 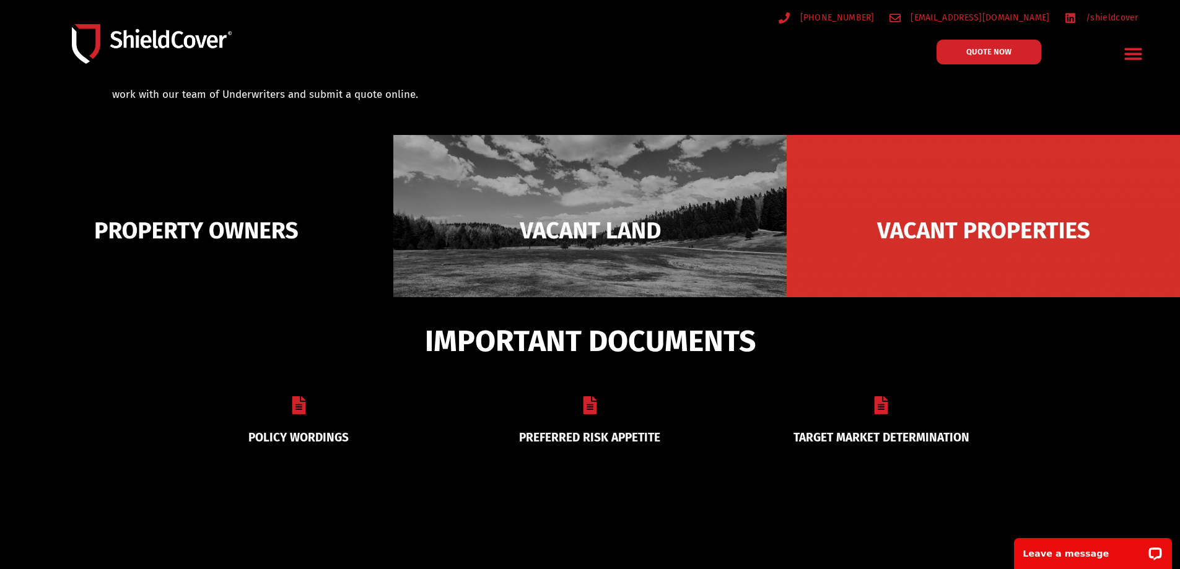 I want to click on span: IMPORTANT DOCUMENTS, so click(x=590, y=341).